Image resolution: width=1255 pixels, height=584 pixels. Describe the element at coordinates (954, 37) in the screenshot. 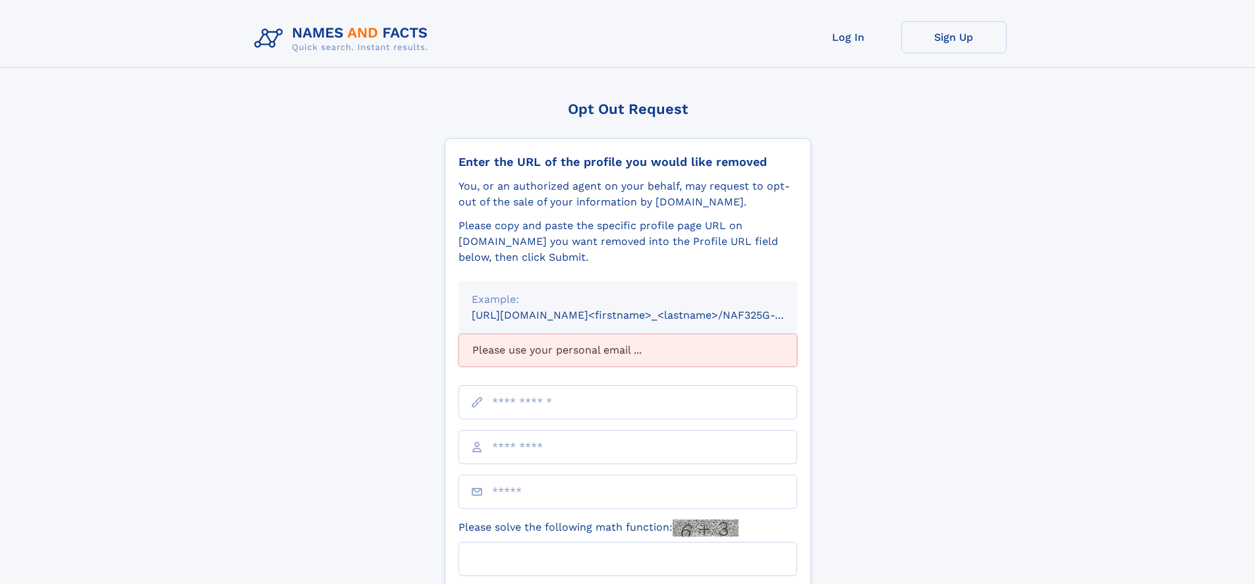

I see `a: Sign Up` at that location.